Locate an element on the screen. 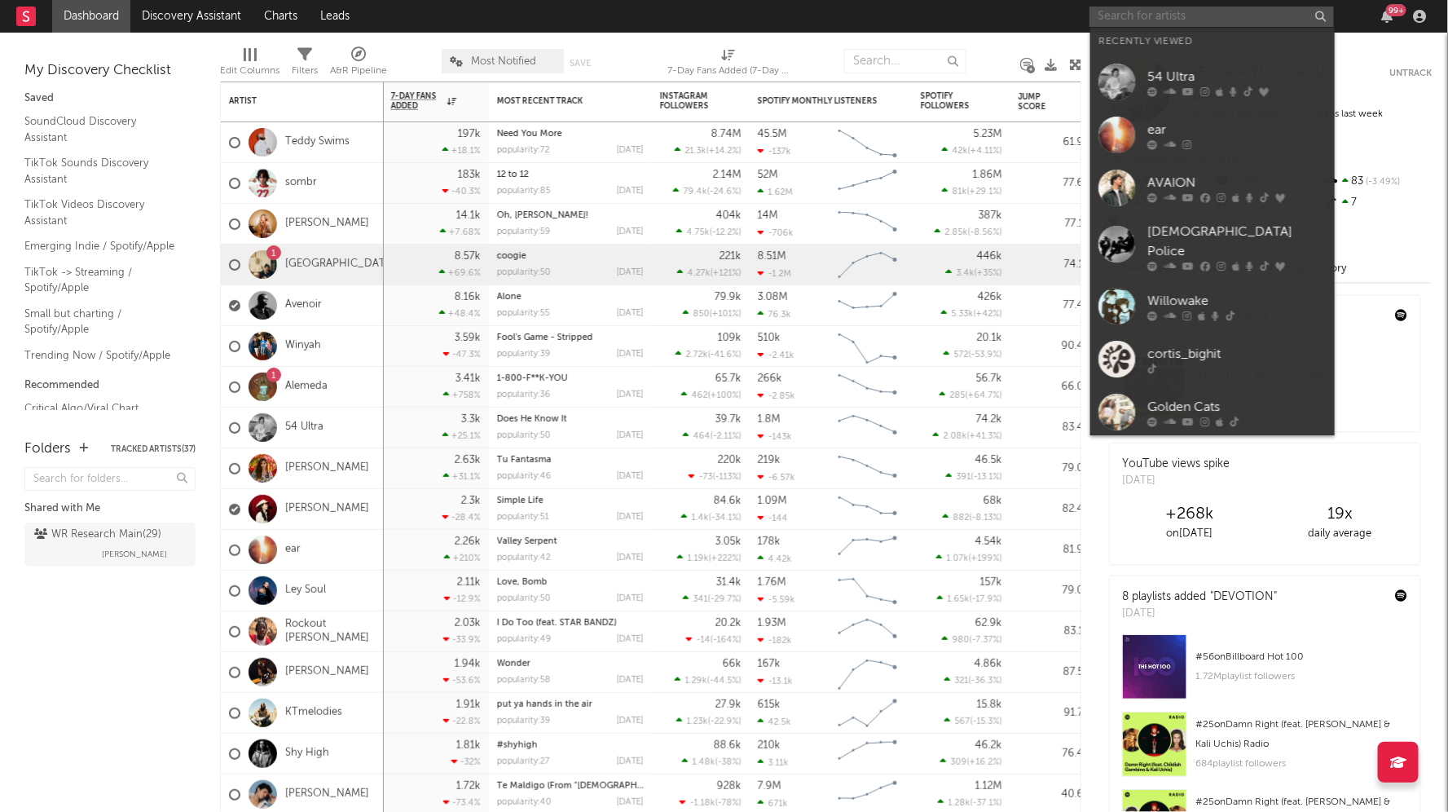  div: 82.4 is located at coordinates (1051, 509).